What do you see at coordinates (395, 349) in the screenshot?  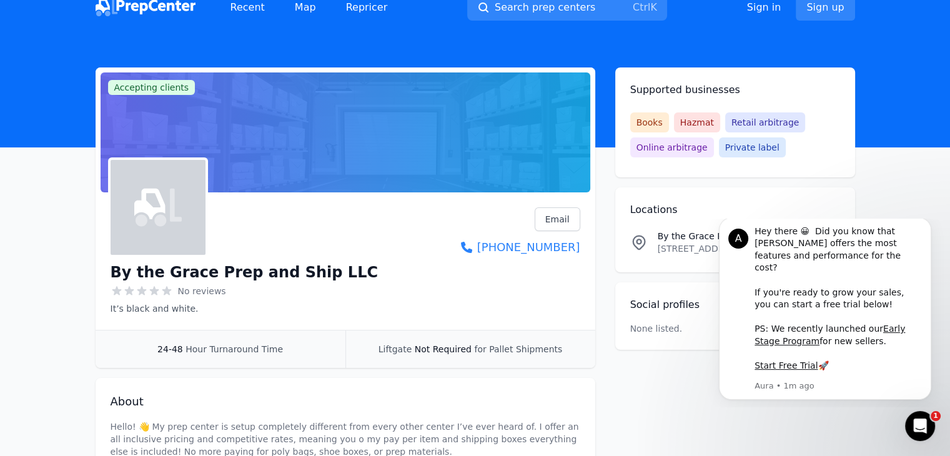 I see `span: Liftgate` at bounding box center [395, 349].